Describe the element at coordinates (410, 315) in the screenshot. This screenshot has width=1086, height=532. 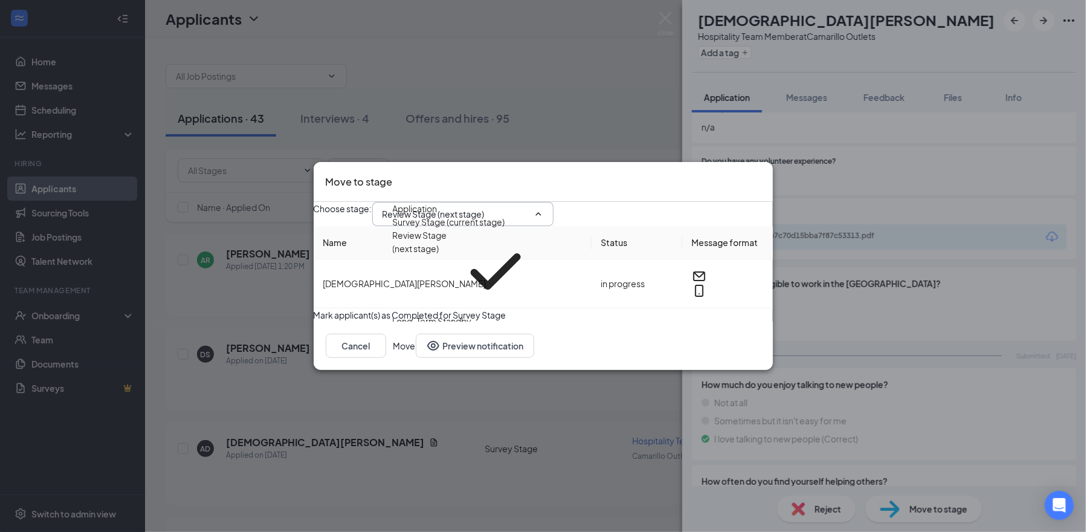
I see `span: Mark applicant(s) as Completed for Survey Stage` at that location.